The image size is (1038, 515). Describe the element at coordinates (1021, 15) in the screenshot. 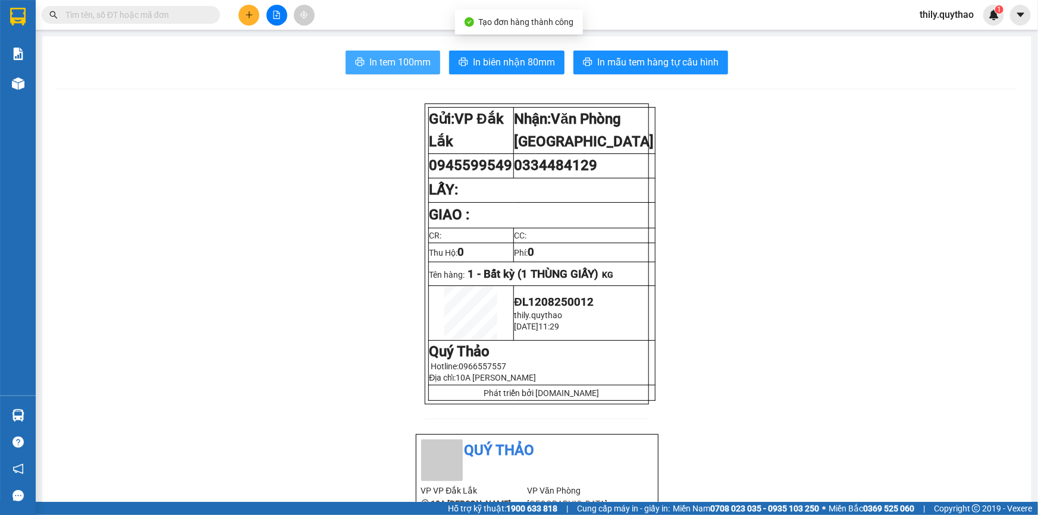

I see `span: caret-down` at that location.